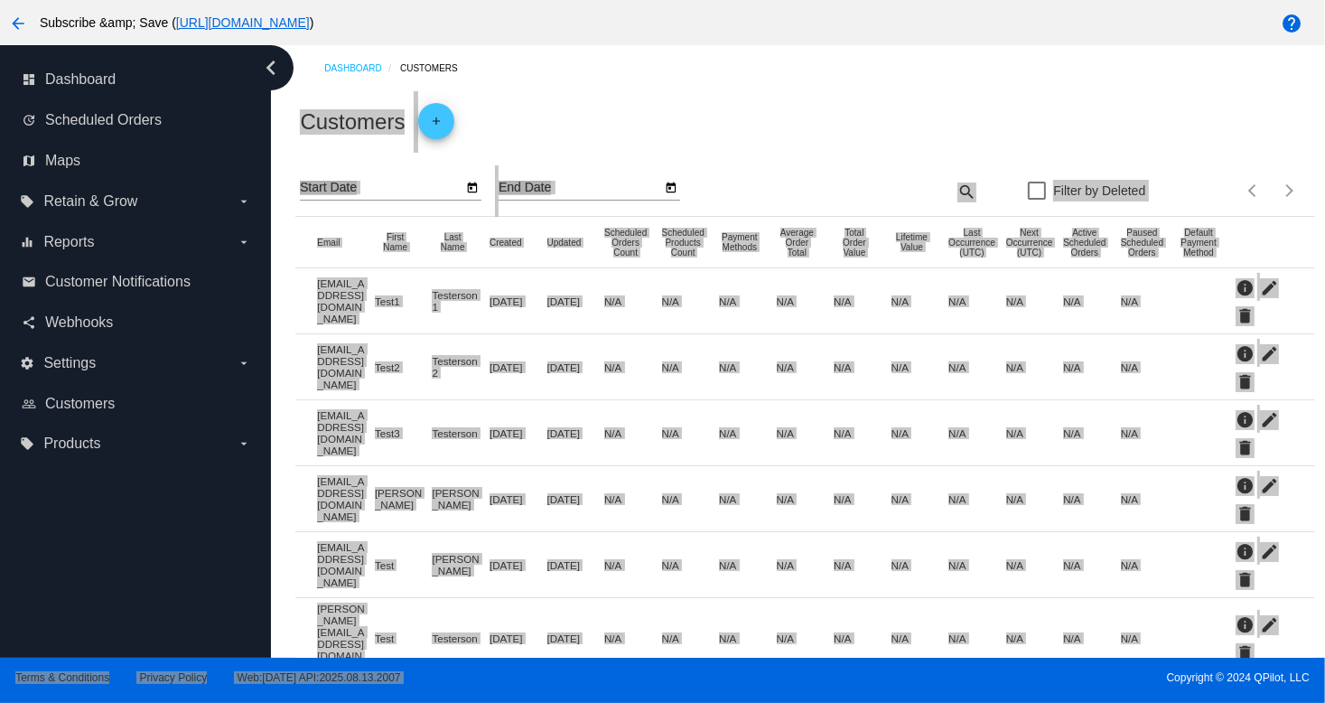  I want to click on button: Change sorting for Email, so click(328, 242).